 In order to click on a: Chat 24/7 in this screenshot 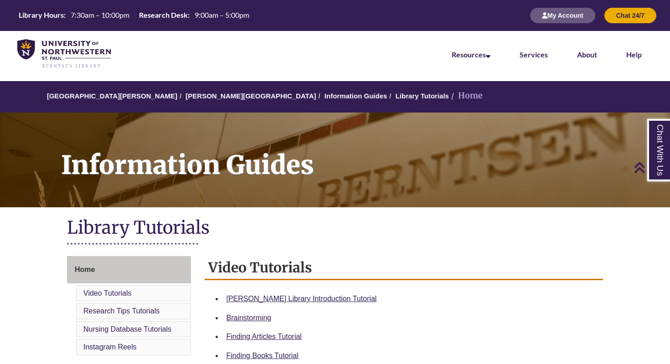, I will do `click(631, 15)`.